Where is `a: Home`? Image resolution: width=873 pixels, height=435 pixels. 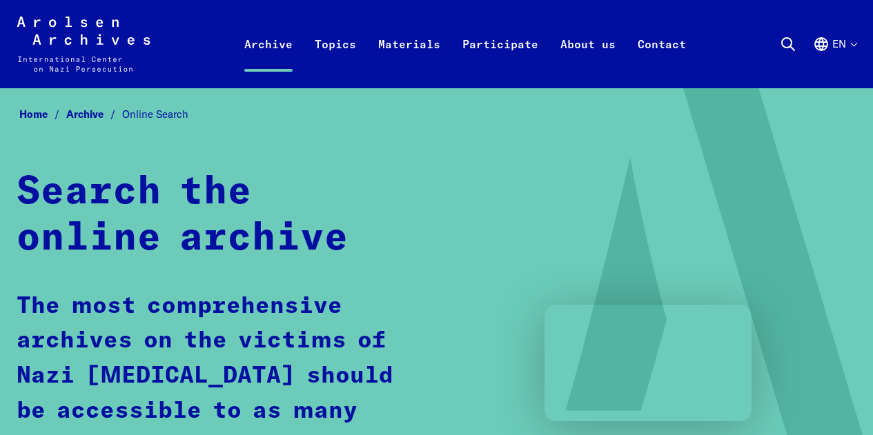 a: Home is located at coordinates (43, 114).